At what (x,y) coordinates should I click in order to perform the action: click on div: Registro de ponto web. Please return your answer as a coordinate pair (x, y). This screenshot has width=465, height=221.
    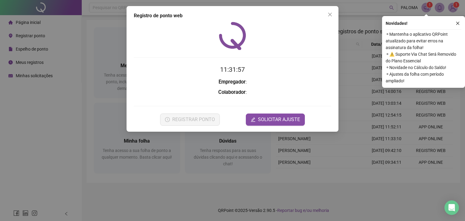
    Looking at the image, I should click on (233, 16).